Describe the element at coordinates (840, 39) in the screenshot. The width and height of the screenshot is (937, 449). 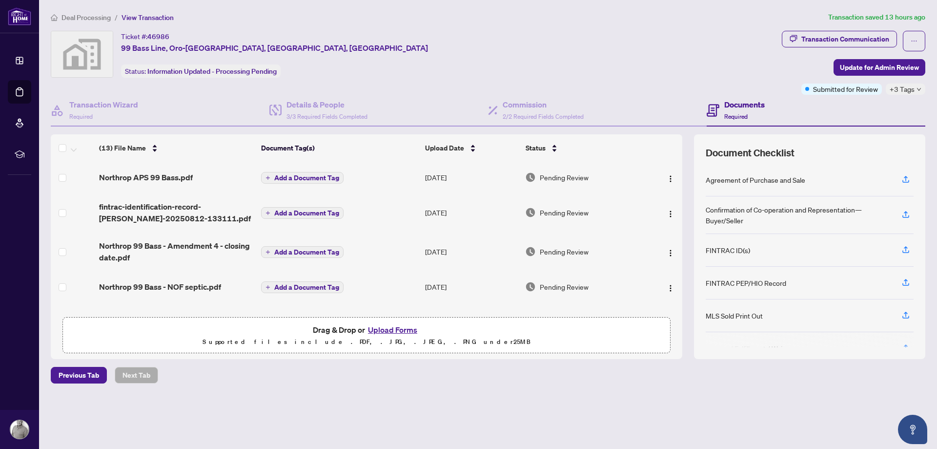
I see `button: Transaction Communication` at that location.